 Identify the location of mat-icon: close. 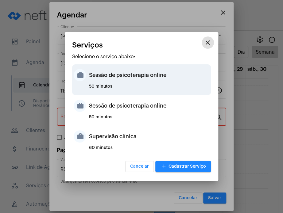
(208, 43).